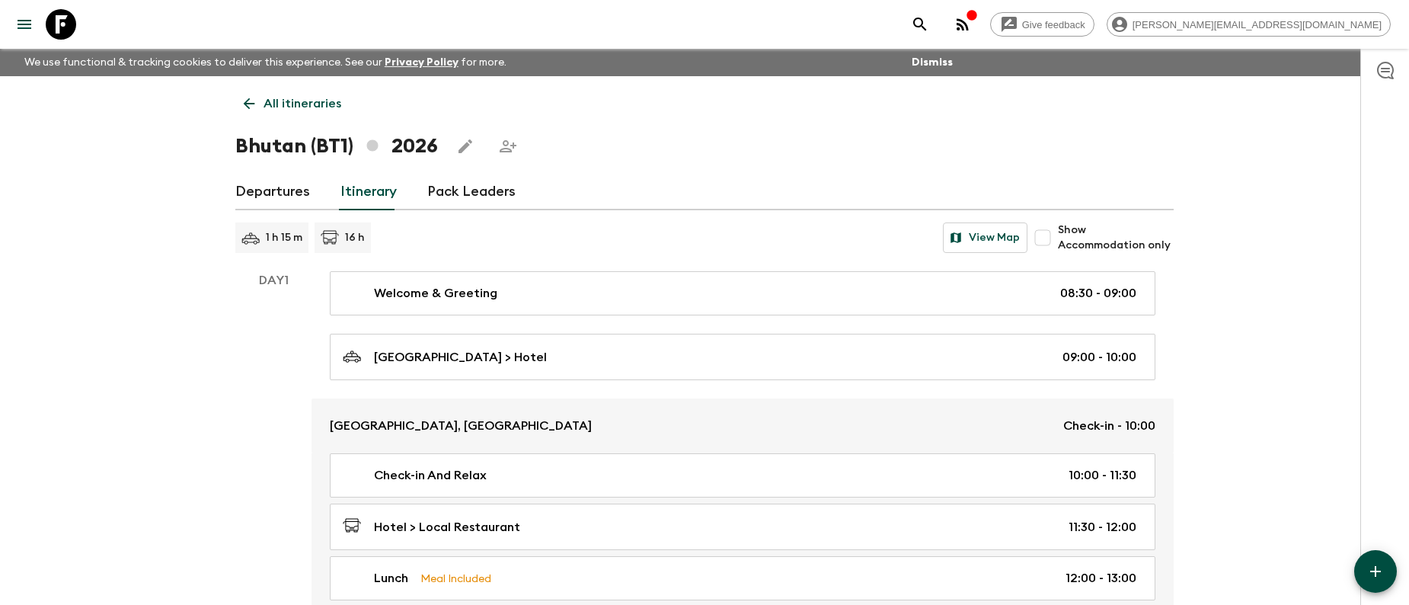 Image resolution: width=1409 pixels, height=605 pixels. I want to click on p: Hotel > Local Restaurant, so click(447, 527).